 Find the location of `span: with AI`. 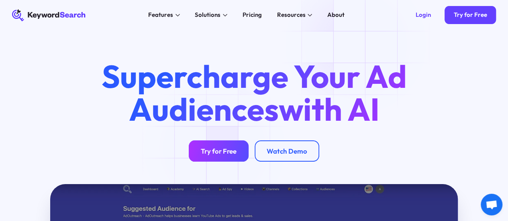

span: with AI is located at coordinates (329, 109).